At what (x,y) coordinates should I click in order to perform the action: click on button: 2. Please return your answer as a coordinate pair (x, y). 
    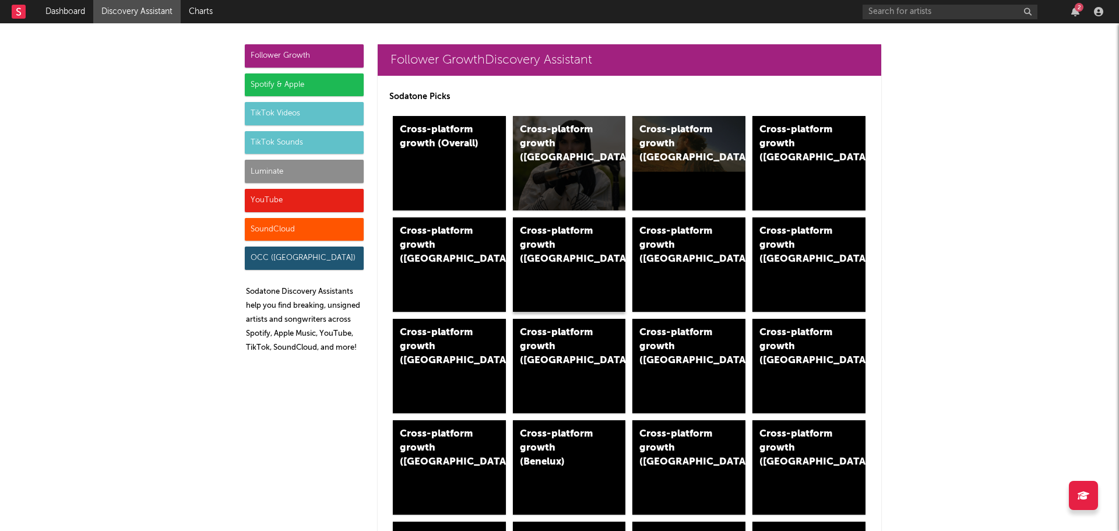
    Looking at the image, I should click on (1075, 12).